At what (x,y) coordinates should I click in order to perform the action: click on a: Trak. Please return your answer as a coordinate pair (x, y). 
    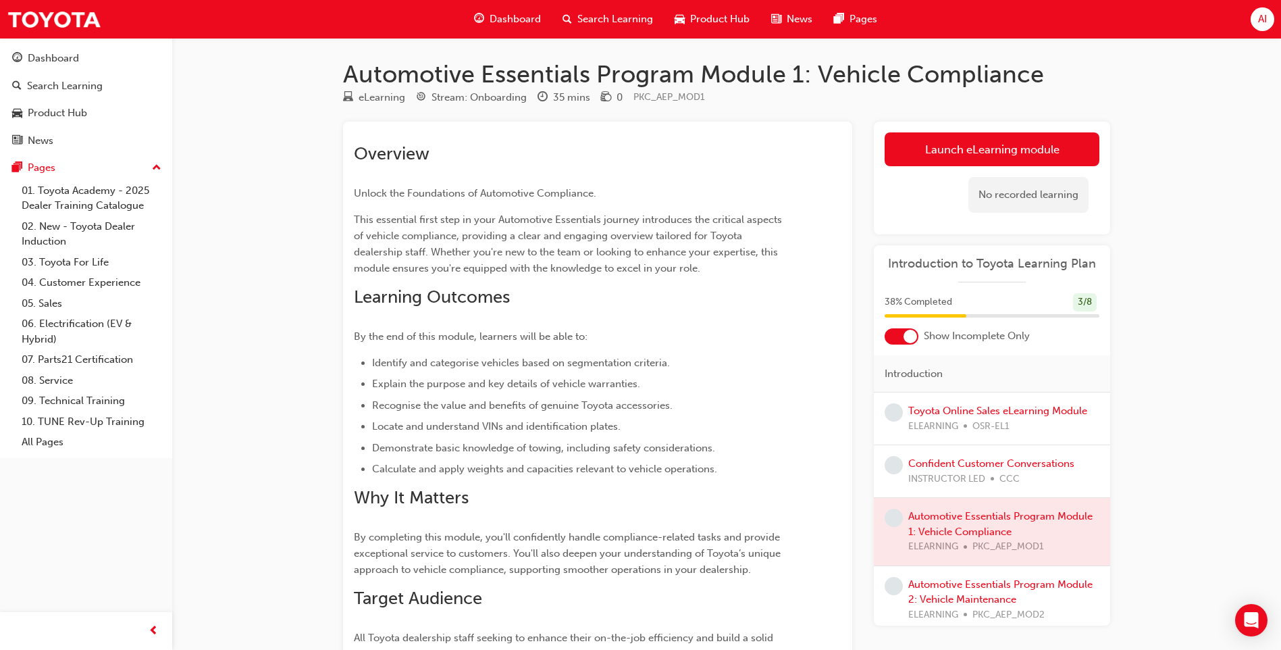
    Looking at the image, I should click on (54, 19).